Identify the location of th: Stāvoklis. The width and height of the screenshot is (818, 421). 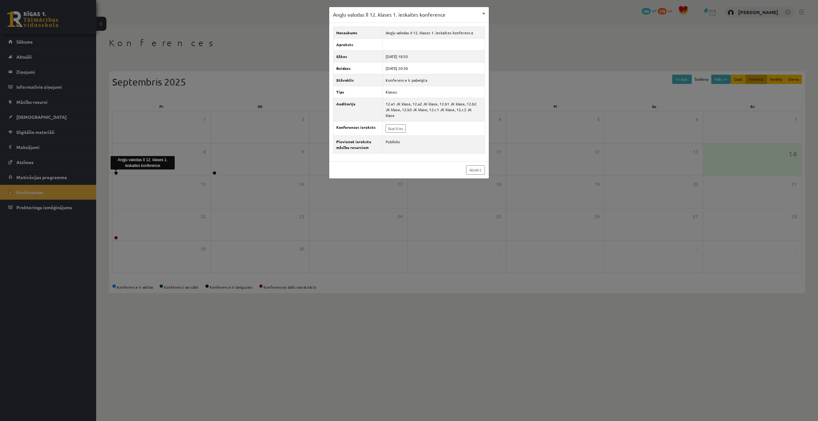
(358, 80).